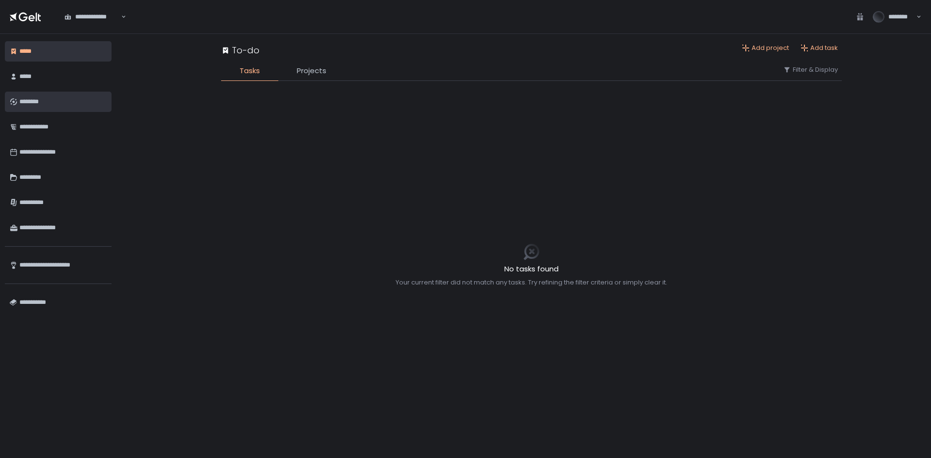 The width and height of the screenshot is (931, 458). Describe the element at coordinates (240, 50) in the screenshot. I see `div: To-do` at that location.